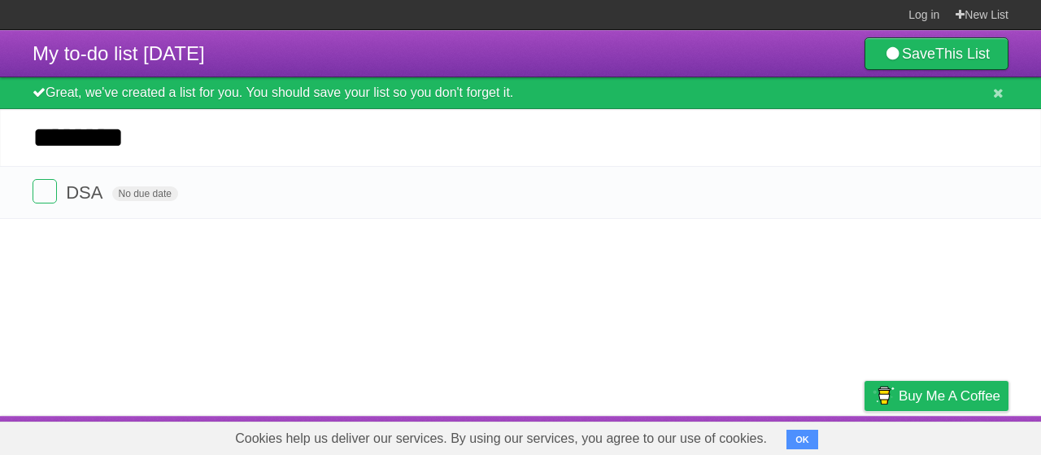  I want to click on a: SaveThis List, so click(936, 54).